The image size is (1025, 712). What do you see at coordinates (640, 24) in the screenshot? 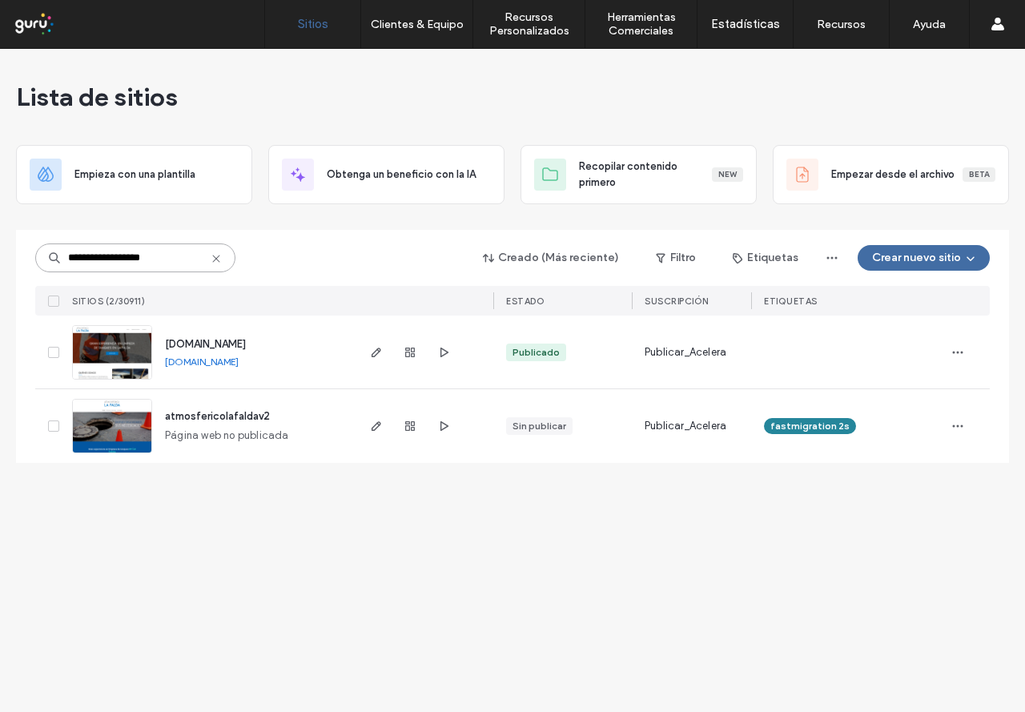
I see `label: Herramientas Comerciales` at bounding box center [640, 24].